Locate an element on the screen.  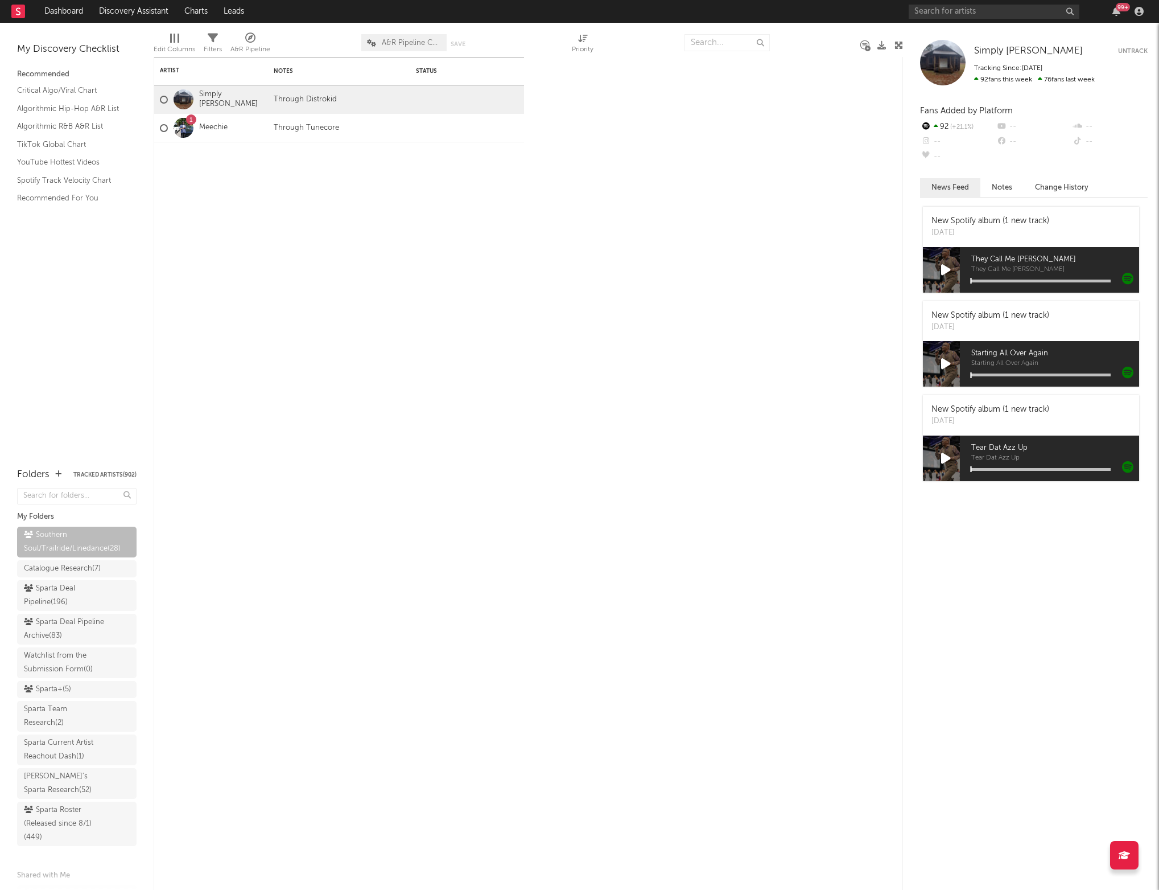
a: Sparta Deal Pipeline Archive(83) is located at coordinates (77, 629).